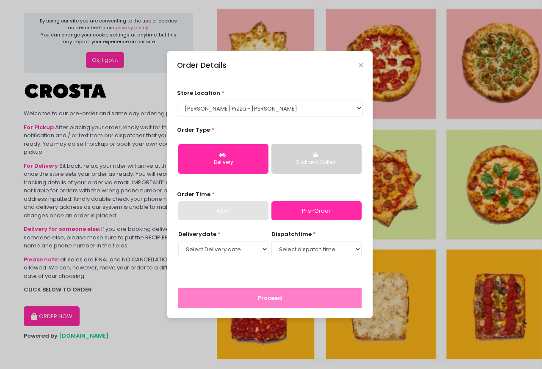 The width and height of the screenshot is (542, 369). Describe the element at coordinates (194, 130) in the screenshot. I see `span: Order Type` at that location.